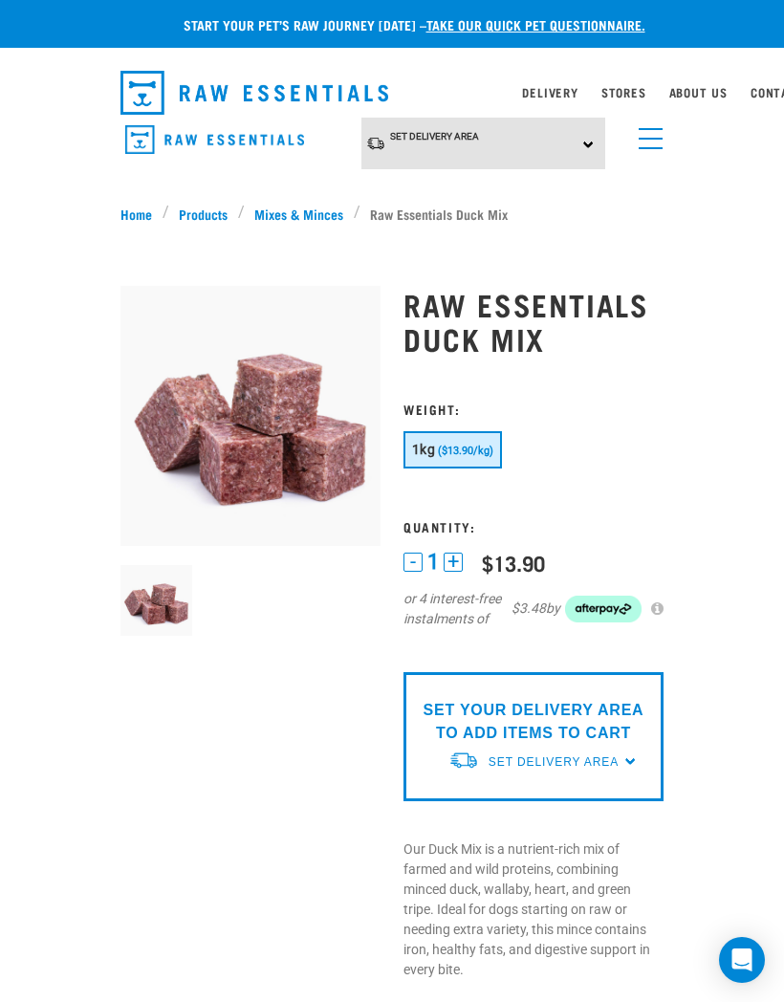  I want to click on h1: Raw Essentials Duck Mix, so click(533, 321).